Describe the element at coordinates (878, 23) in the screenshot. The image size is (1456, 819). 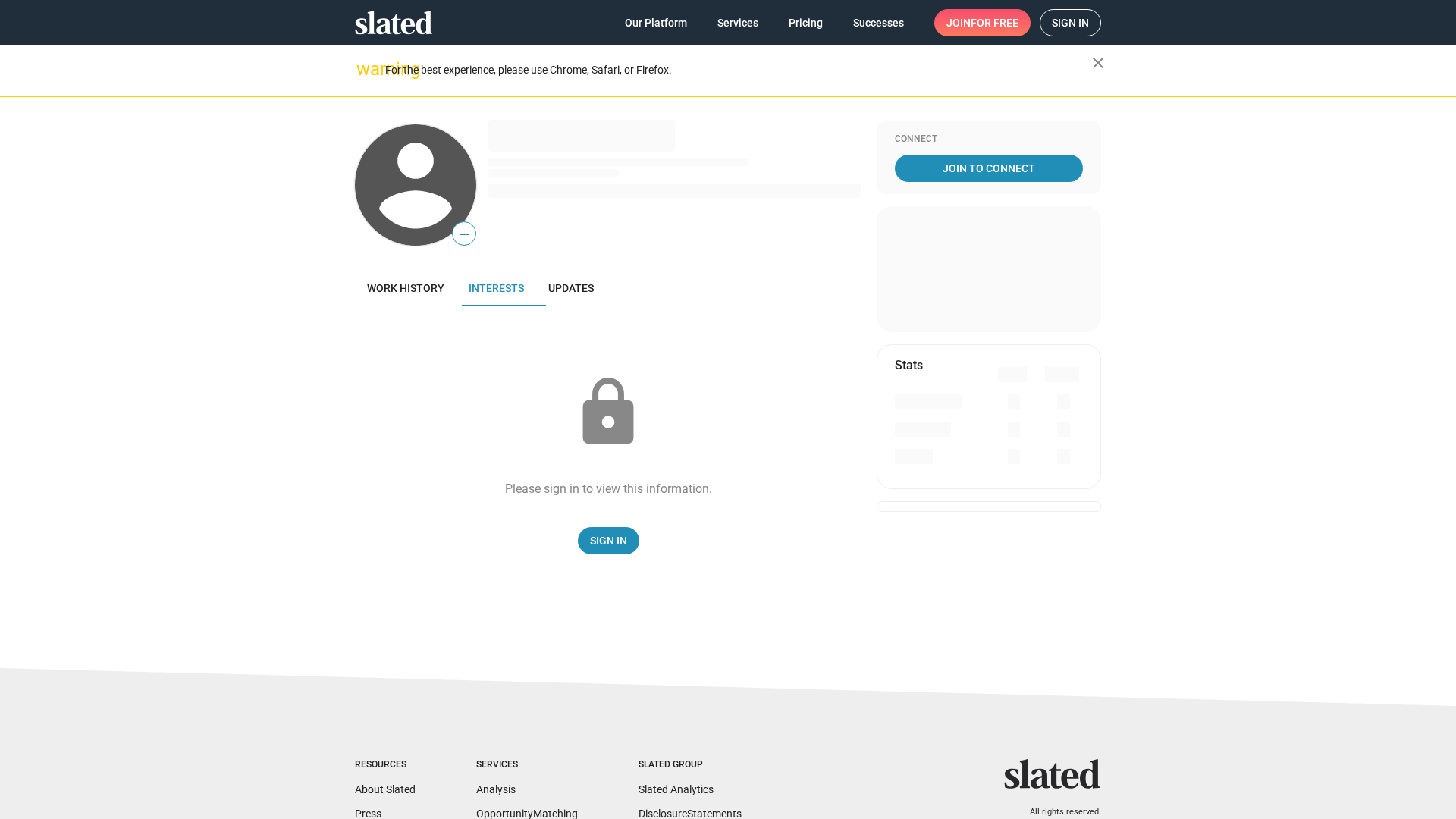
I see `a: Successes` at that location.